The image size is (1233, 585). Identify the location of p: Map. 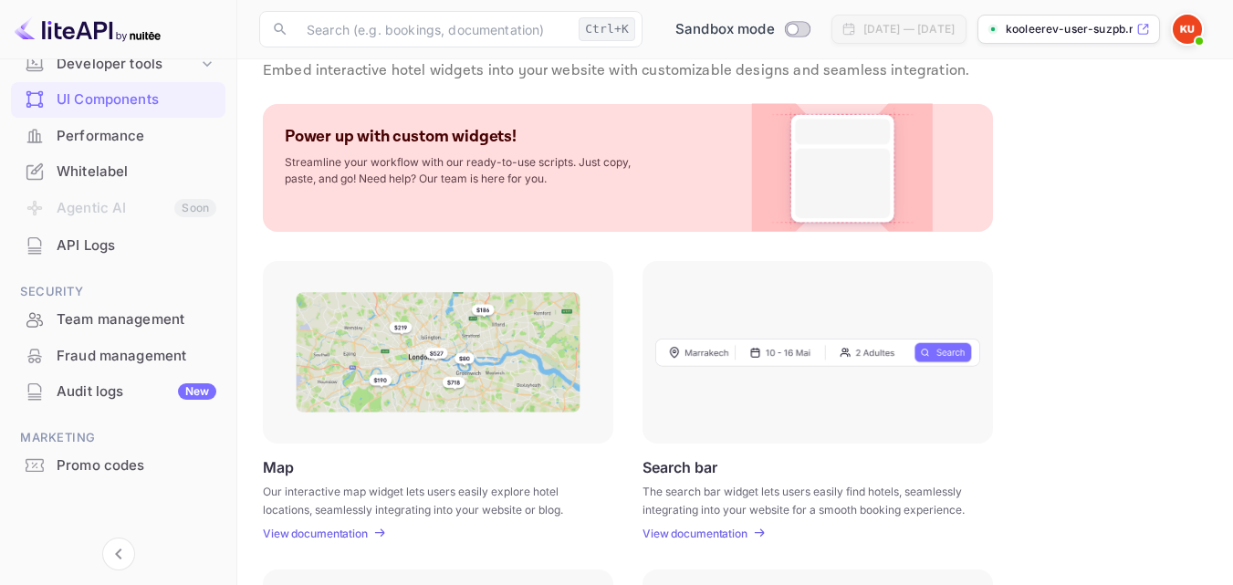
(278, 466).